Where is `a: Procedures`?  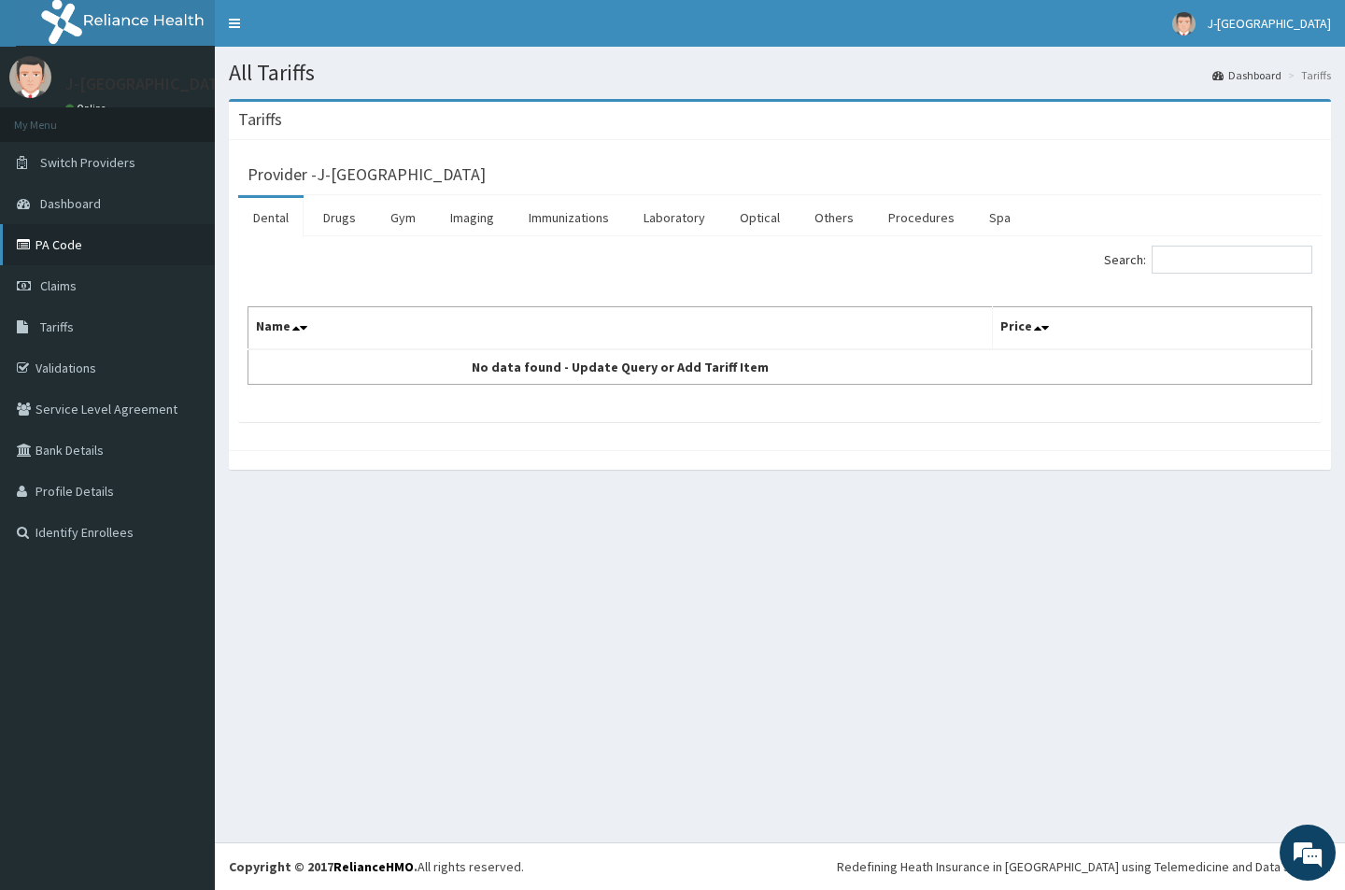 a: Procedures is located at coordinates (921, 218).